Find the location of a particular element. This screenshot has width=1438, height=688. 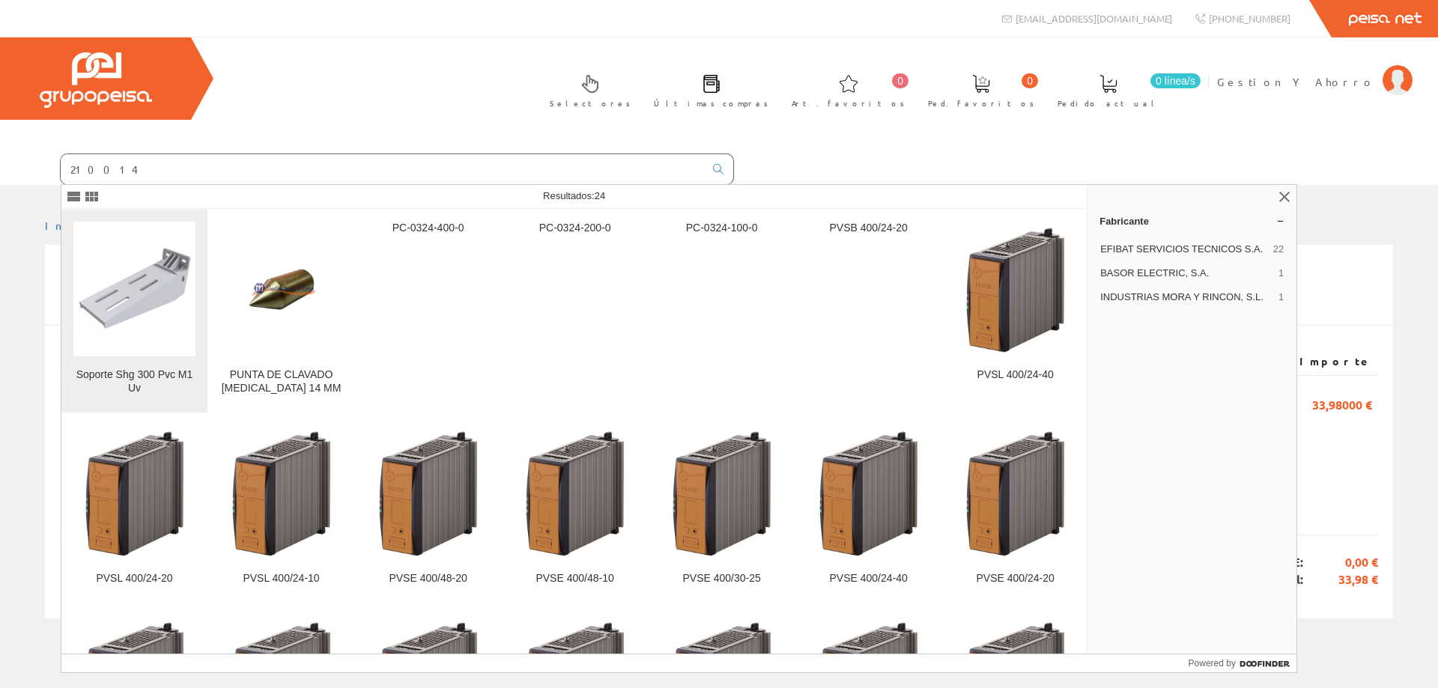

img: PUNTA DE CLAVADO PICA 14 MM is located at coordinates (281, 289).